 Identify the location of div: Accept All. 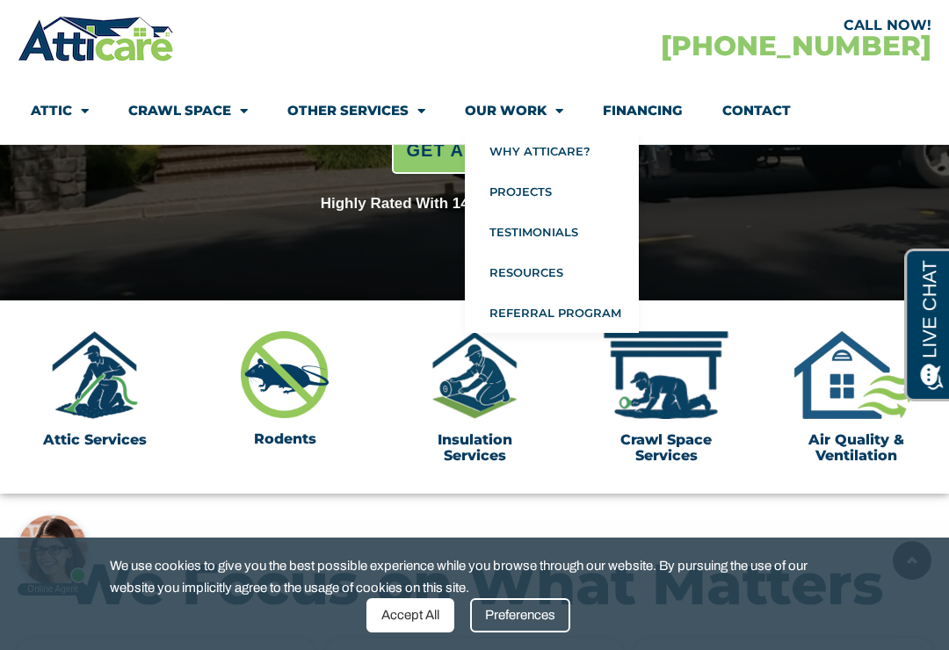
(410, 615).